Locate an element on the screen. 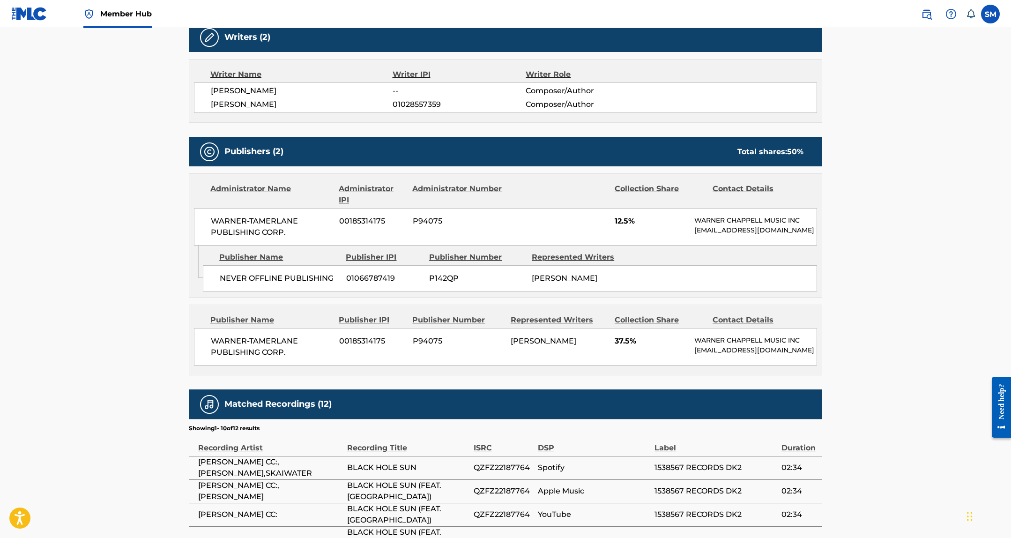 This screenshot has width=1011, height=538. div: ISRC is located at coordinates (503, 443).